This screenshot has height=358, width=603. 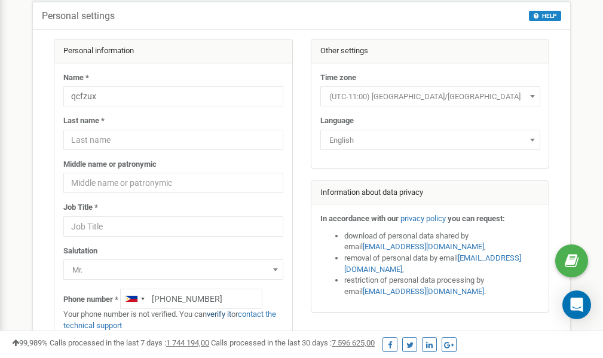 I want to click on input: Name, so click(x=173, y=96).